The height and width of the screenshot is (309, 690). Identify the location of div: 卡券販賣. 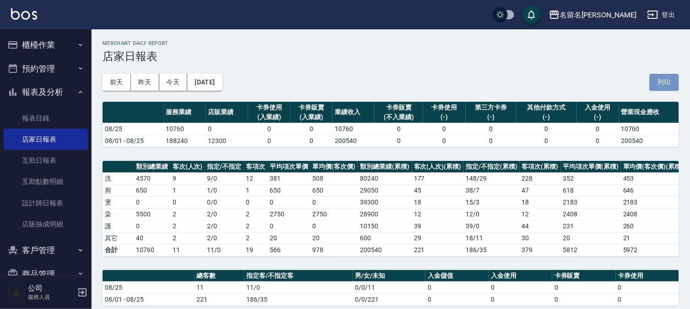
(311, 107).